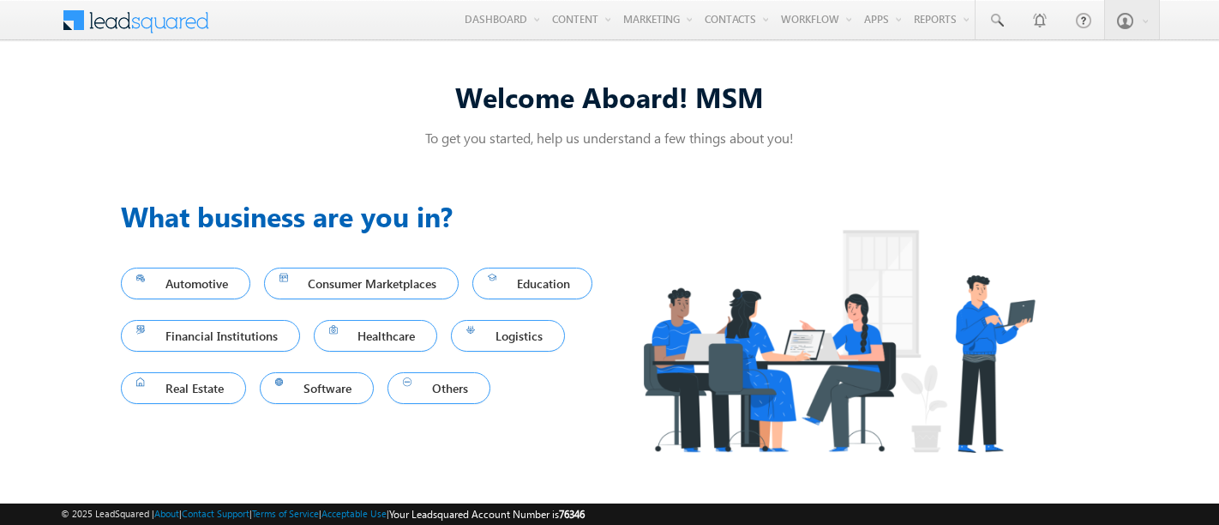  Describe the element at coordinates (166, 513) in the screenshot. I see `a: About` at that location.